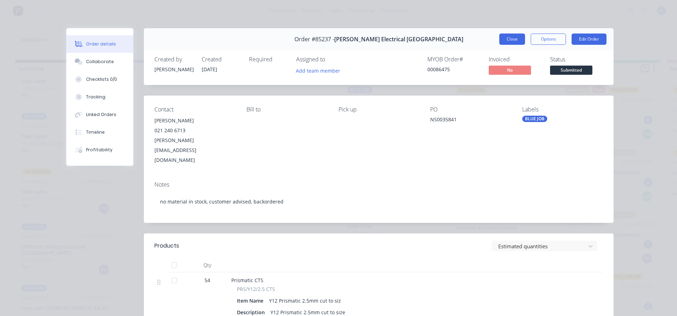  Describe the element at coordinates (379, 185) in the screenshot. I see `div: Notes` at that location.